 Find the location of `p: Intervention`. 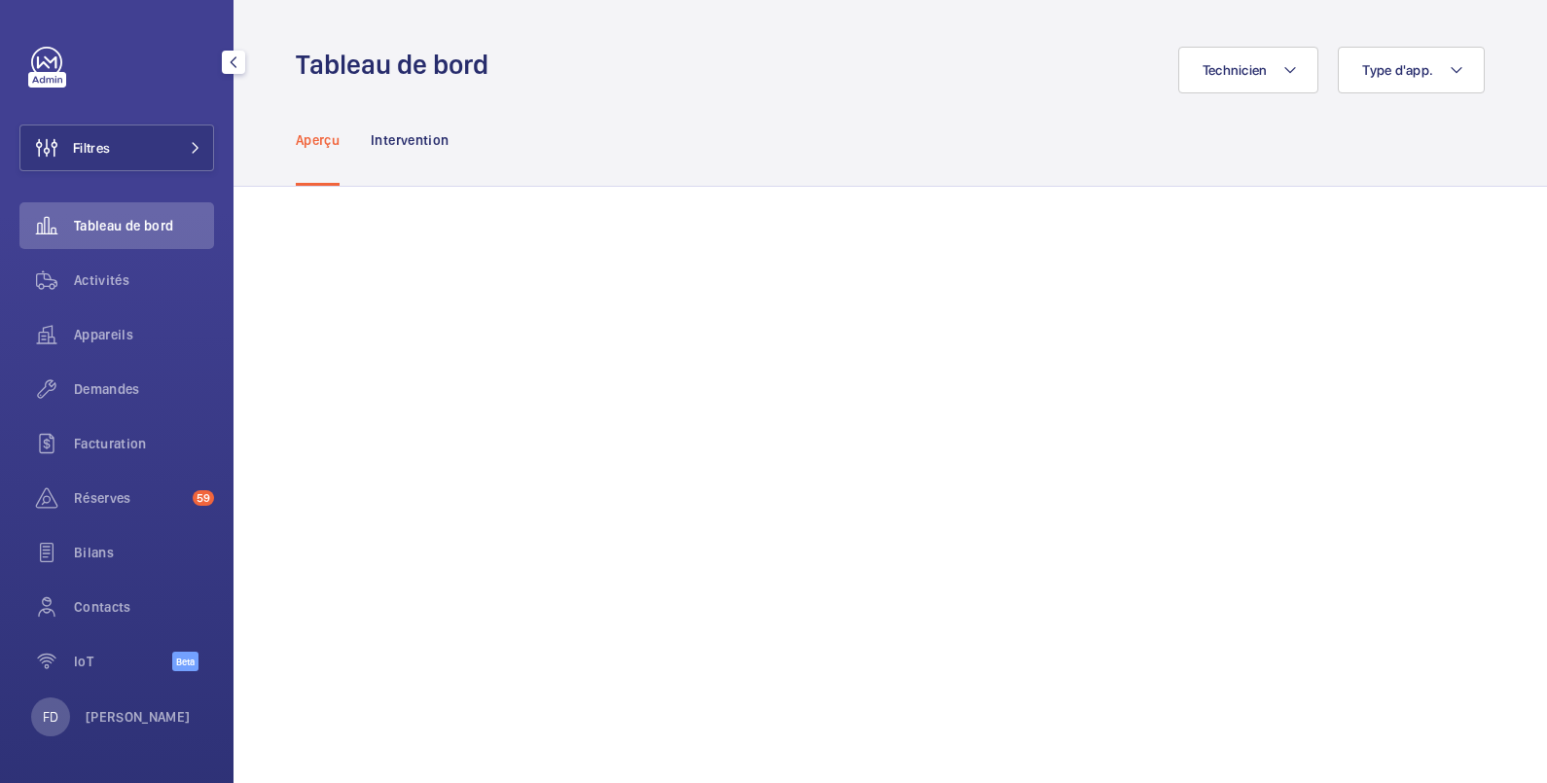

p: Intervention is located at coordinates (410, 140).